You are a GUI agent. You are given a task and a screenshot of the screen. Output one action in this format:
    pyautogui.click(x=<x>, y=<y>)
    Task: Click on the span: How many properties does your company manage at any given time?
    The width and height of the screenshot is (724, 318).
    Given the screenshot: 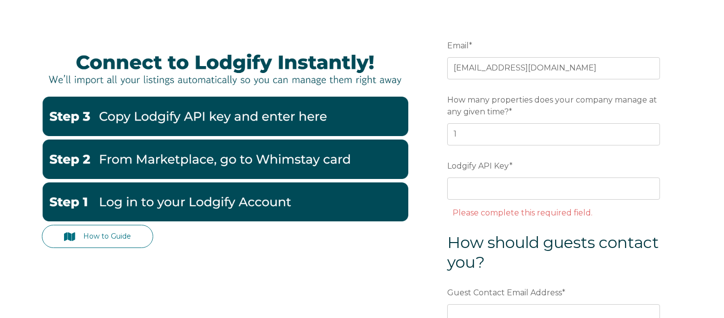 What is the action you would take?
    pyautogui.click(x=552, y=105)
    